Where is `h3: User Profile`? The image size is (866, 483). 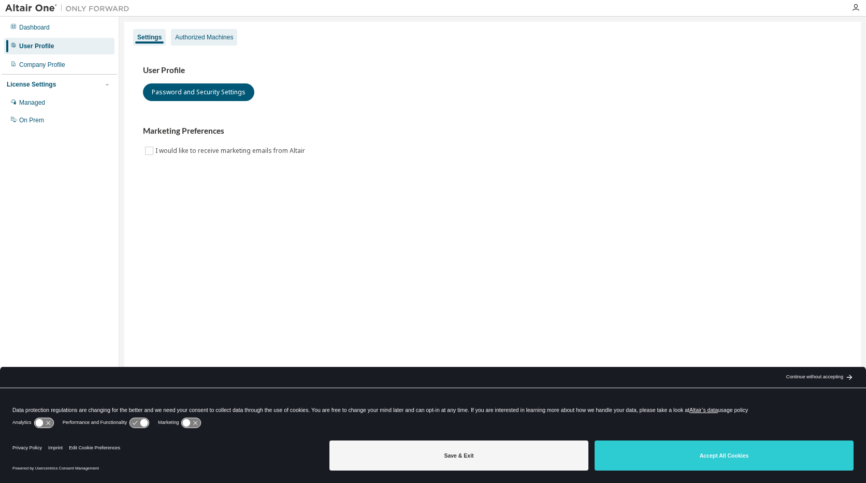
h3: User Profile is located at coordinates (492, 70).